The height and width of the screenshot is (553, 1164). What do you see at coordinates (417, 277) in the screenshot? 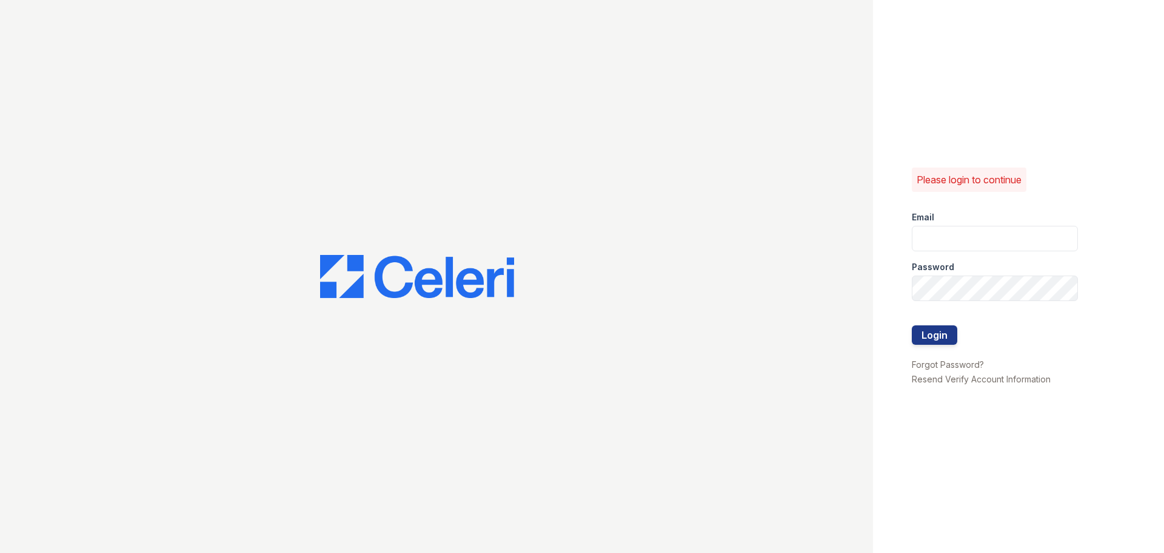
I see `img: CE_Logo_Blue-a8612792a0a2168367f1c8372b55b34899dd931a85d93a1a3d3e32e68fde9ad4.png` at bounding box center [417, 277].